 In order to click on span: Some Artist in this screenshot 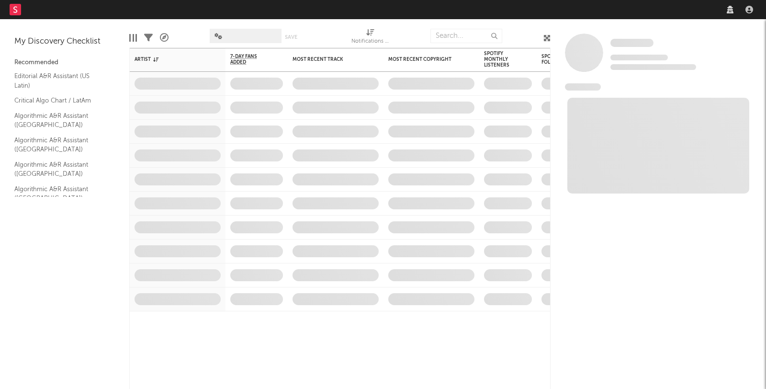, I will do `click(632, 43)`.